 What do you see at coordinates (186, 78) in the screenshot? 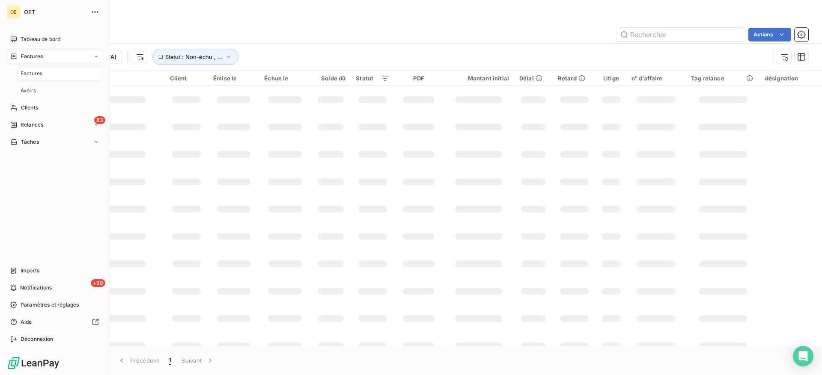
I see `div: Client` at bounding box center [186, 78].